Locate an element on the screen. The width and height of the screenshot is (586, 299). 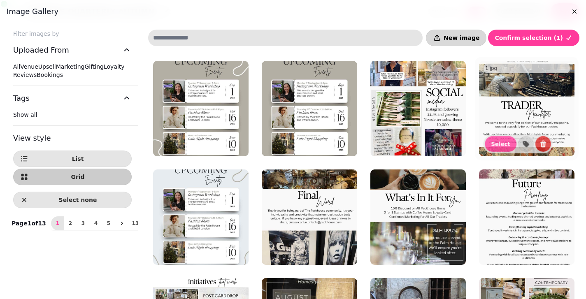
span: 13 is located at coordinates (135, 223).